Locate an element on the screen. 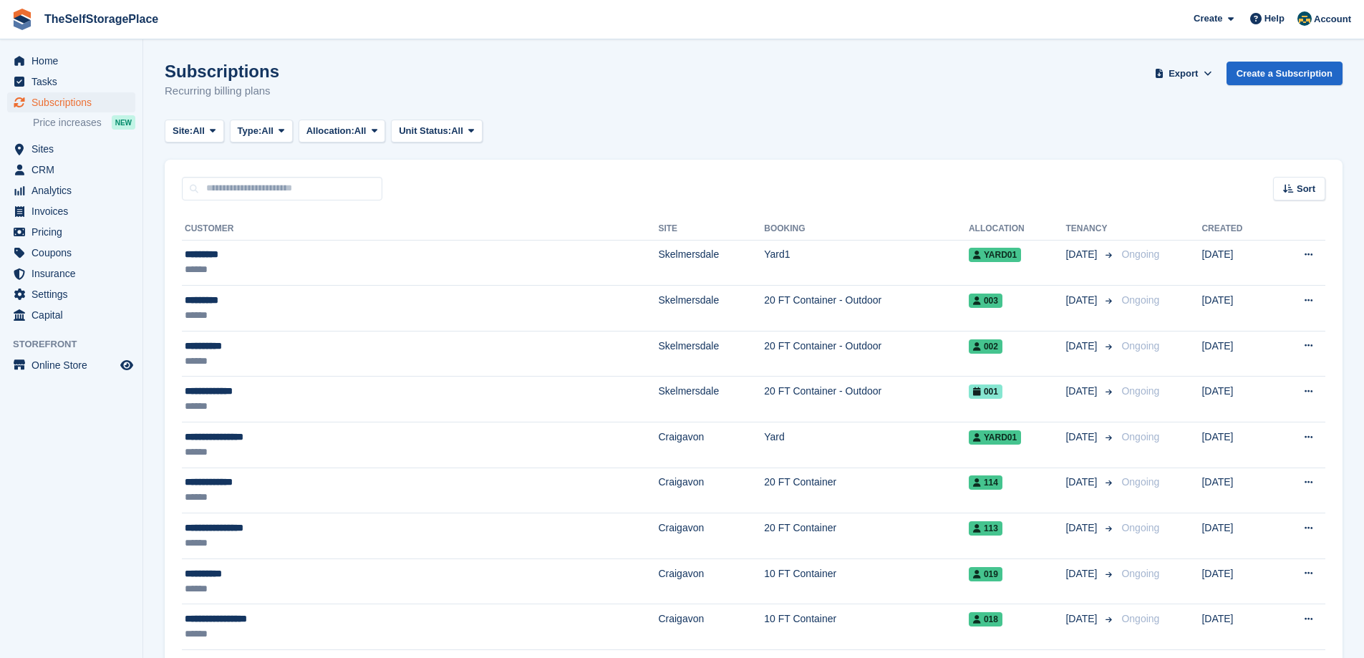 The width and height of the screenshot is (1364, 658). span: Home is located at coordinates (74, 61).